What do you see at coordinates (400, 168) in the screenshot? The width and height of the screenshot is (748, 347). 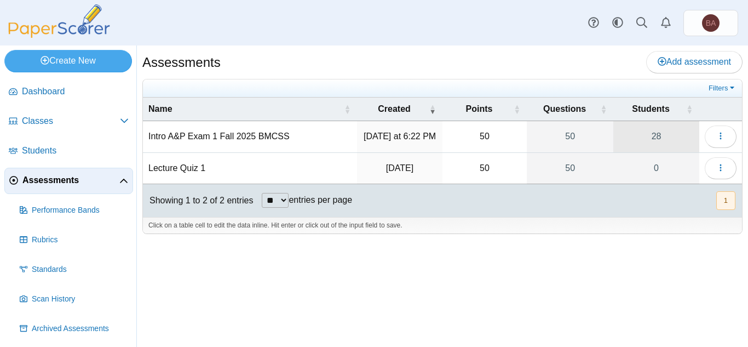 I see `time: Aug 17, 2025 at 5:40 PM` at bounding box center [400, 168].